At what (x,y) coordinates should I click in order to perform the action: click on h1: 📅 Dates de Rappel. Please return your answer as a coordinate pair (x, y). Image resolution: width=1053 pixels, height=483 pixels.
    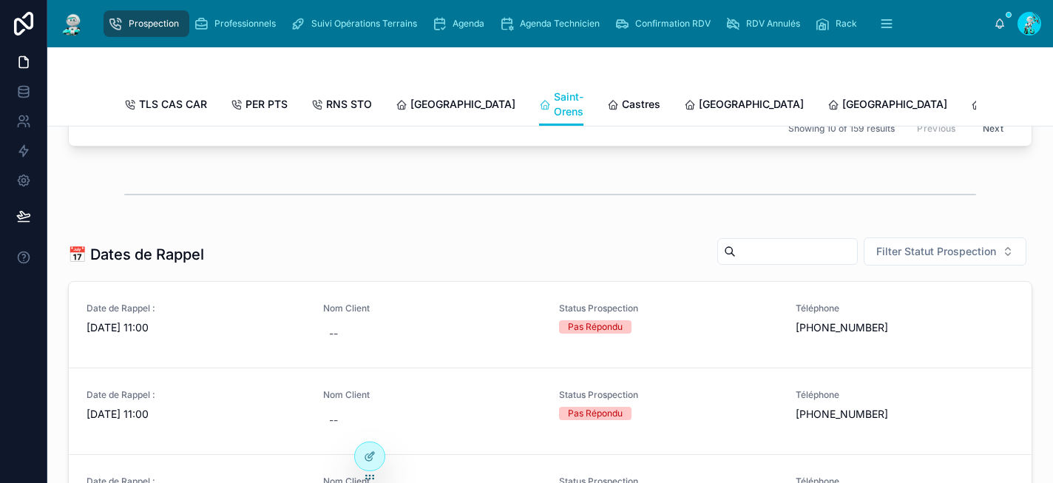
    Looking at the image, I should click on (136, 254).